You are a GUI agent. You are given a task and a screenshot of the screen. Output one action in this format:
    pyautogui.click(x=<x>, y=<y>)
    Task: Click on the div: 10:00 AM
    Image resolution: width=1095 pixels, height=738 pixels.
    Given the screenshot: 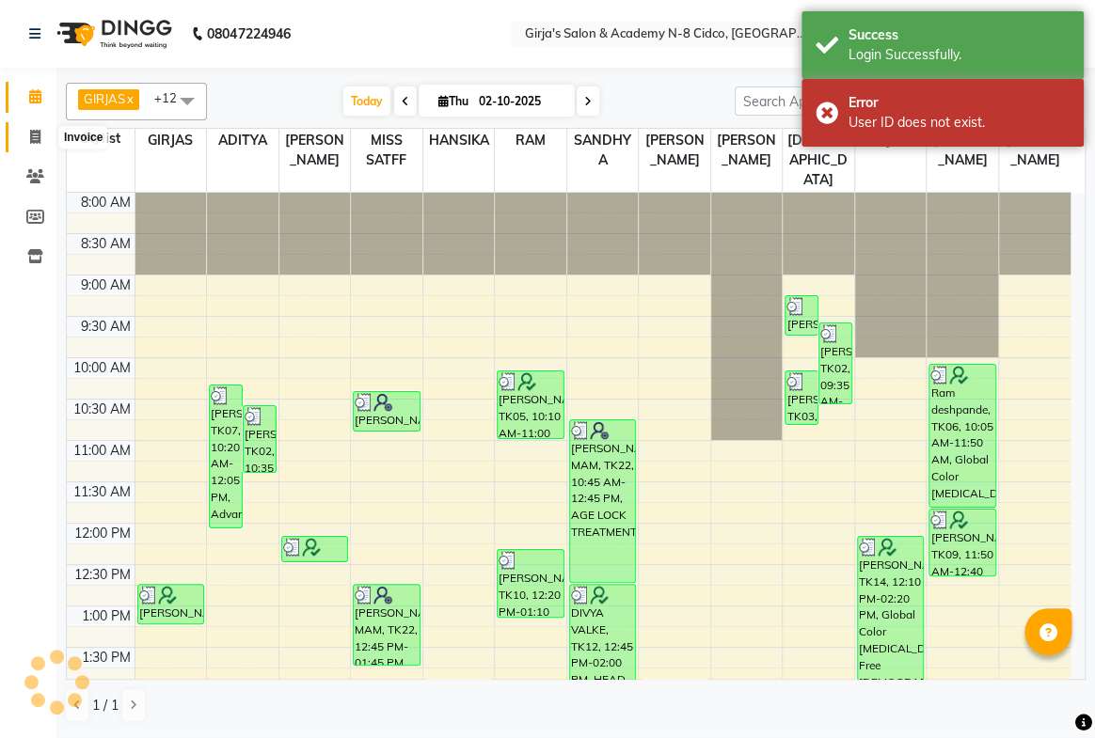 What is the action you would take?
    pyautogui.click(x=102, y=368)
    